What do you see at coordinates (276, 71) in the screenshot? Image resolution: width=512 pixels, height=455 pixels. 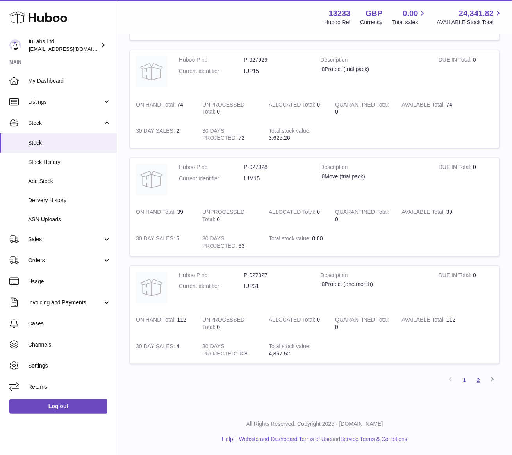 I see `dd: IUP15` at bounding box center [276, 71].